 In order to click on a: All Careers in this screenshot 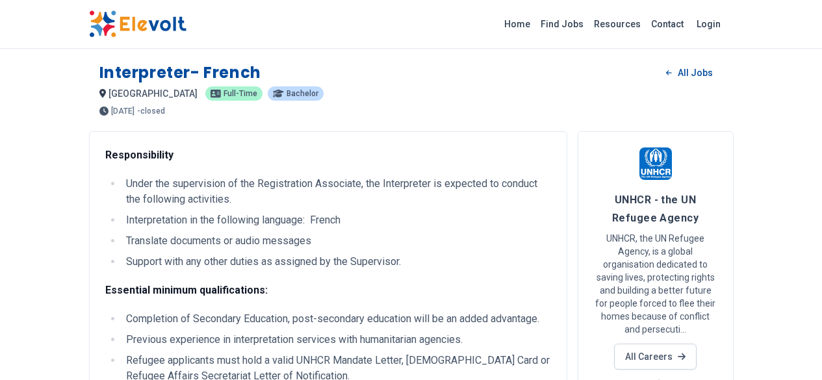, I will do `click(655, 357)`.